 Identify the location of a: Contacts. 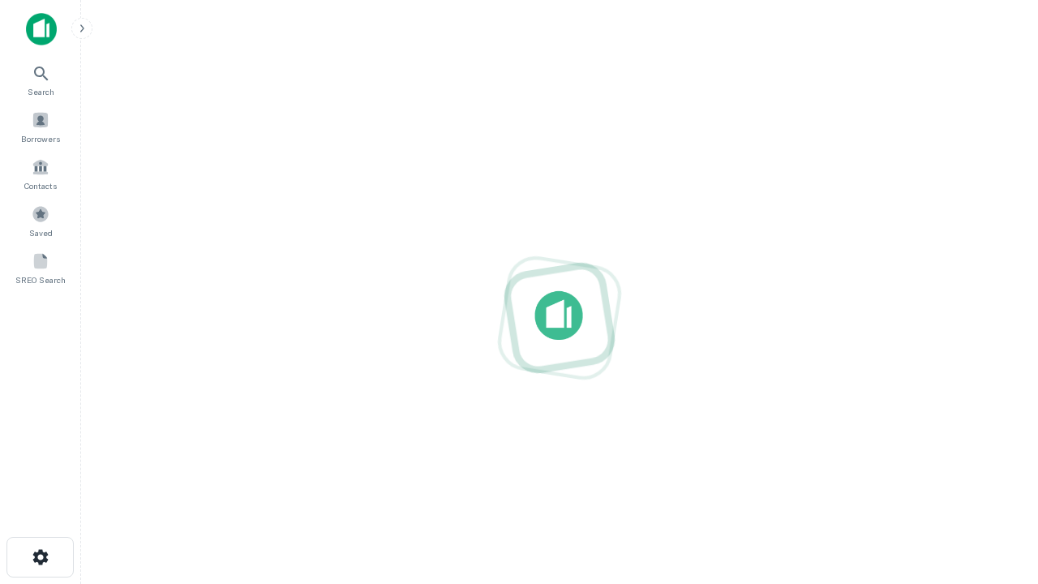
(41, 174).